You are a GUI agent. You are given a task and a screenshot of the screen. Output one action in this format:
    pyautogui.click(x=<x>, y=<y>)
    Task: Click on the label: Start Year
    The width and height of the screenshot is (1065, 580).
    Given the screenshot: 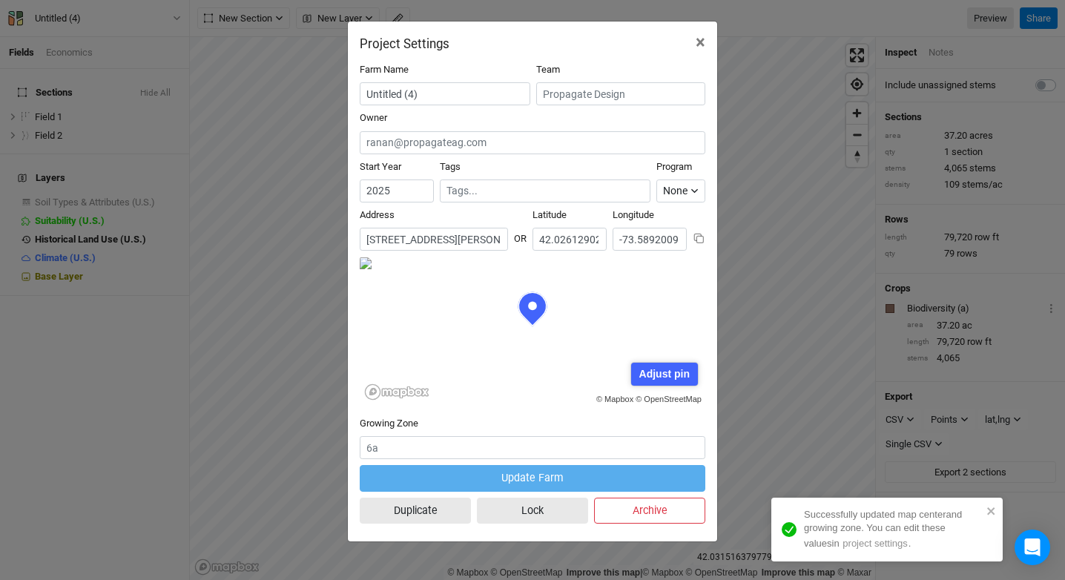 What is the action you would take?
    pyautogui.click(x=380, y=167)
    